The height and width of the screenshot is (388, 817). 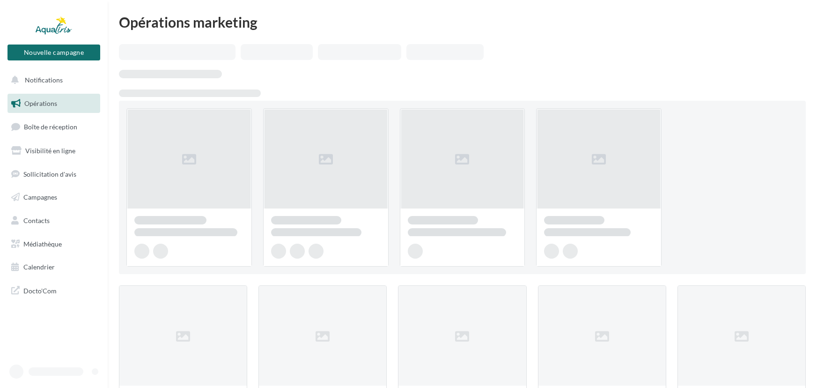 What do you see at coordinates (51, 126) in the screenshot?
I see `span: Boîte de réception` at bounding box center [51, 126].